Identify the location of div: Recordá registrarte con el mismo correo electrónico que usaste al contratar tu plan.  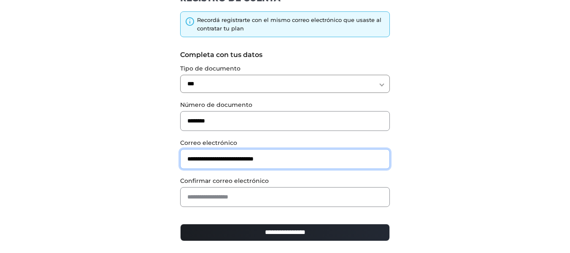
(291, 24).